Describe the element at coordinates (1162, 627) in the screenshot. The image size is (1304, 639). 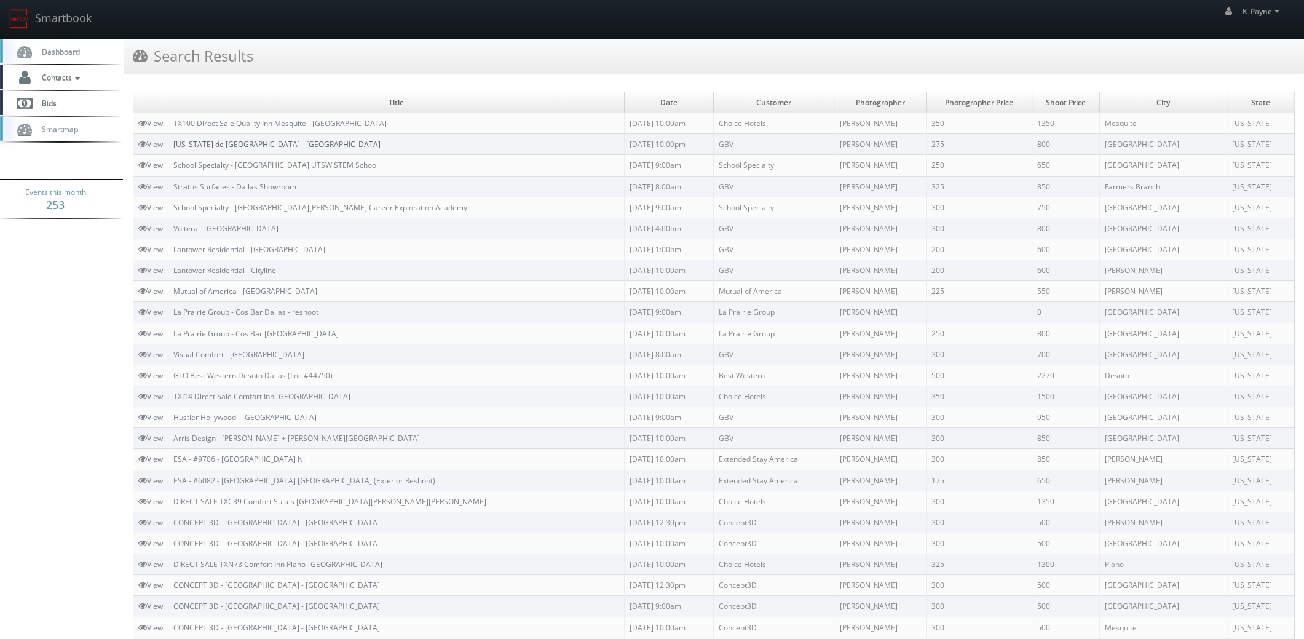
I see `td: Mesquite` at that location.